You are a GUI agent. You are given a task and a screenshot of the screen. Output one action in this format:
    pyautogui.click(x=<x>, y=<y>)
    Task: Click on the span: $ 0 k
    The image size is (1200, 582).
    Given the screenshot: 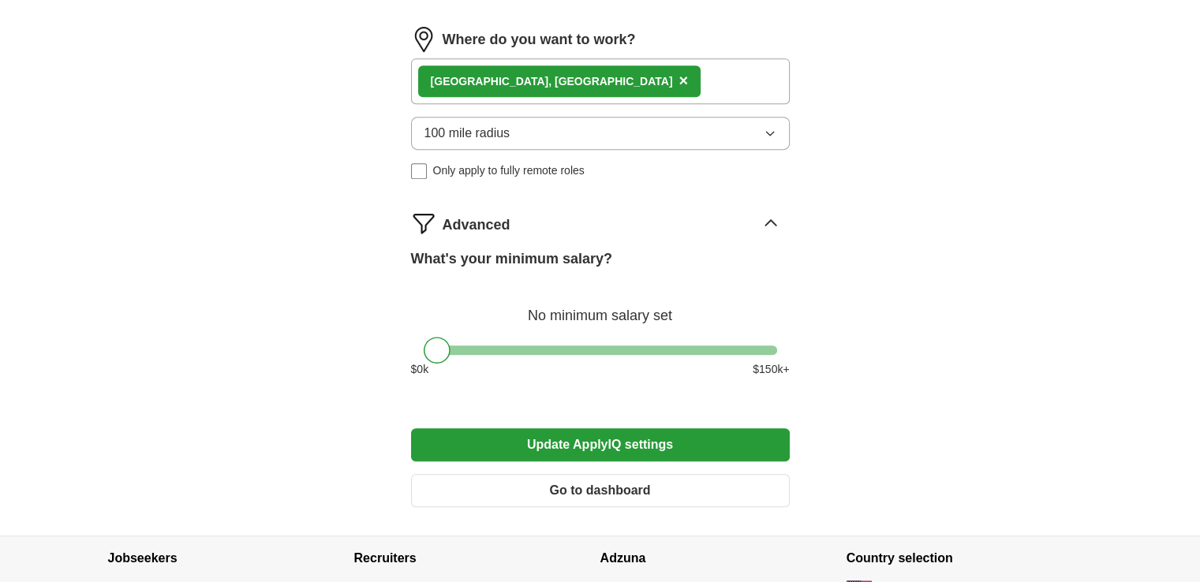 What is the action you would take?
    pyautogui.click(x=420, y=369)
    